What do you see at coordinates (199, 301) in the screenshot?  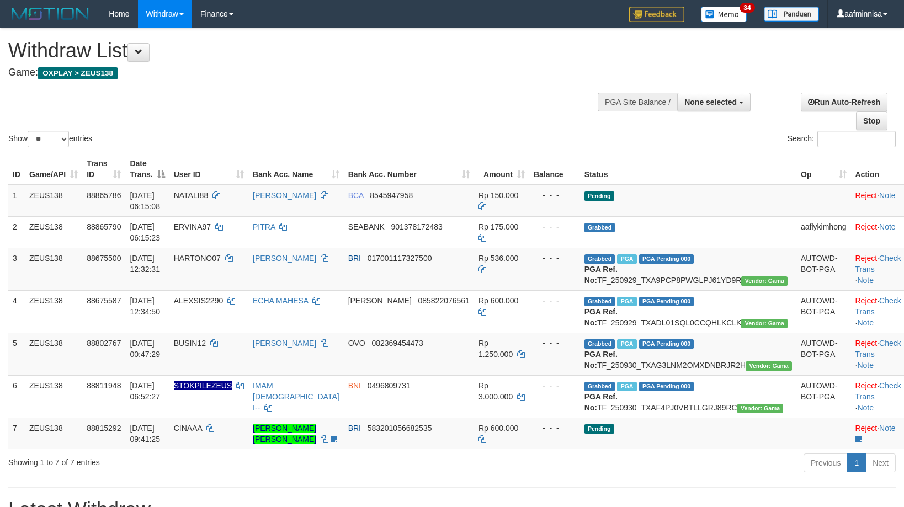 I see `span: ALEXSIS2290` at bounding box center [199, 301].